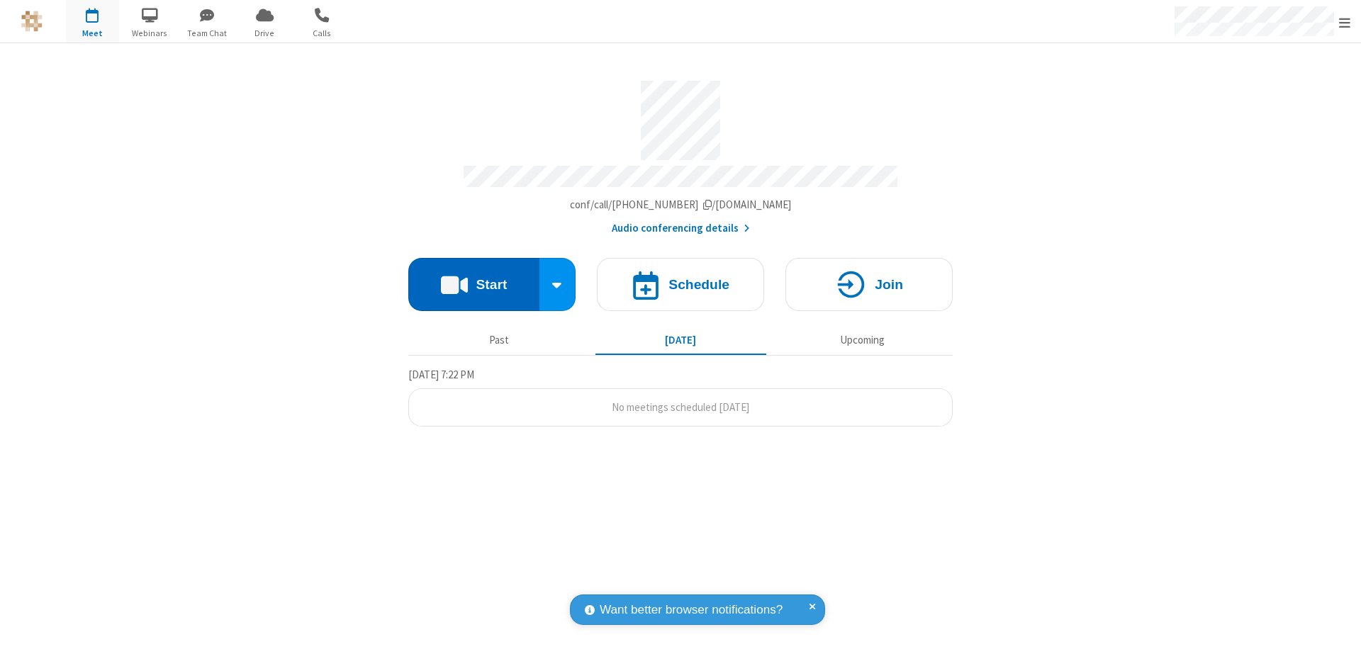  What do you see at coordinates (491, 284) in the screenshot?
I see `h4: Start` at bounding box center [491, 284].